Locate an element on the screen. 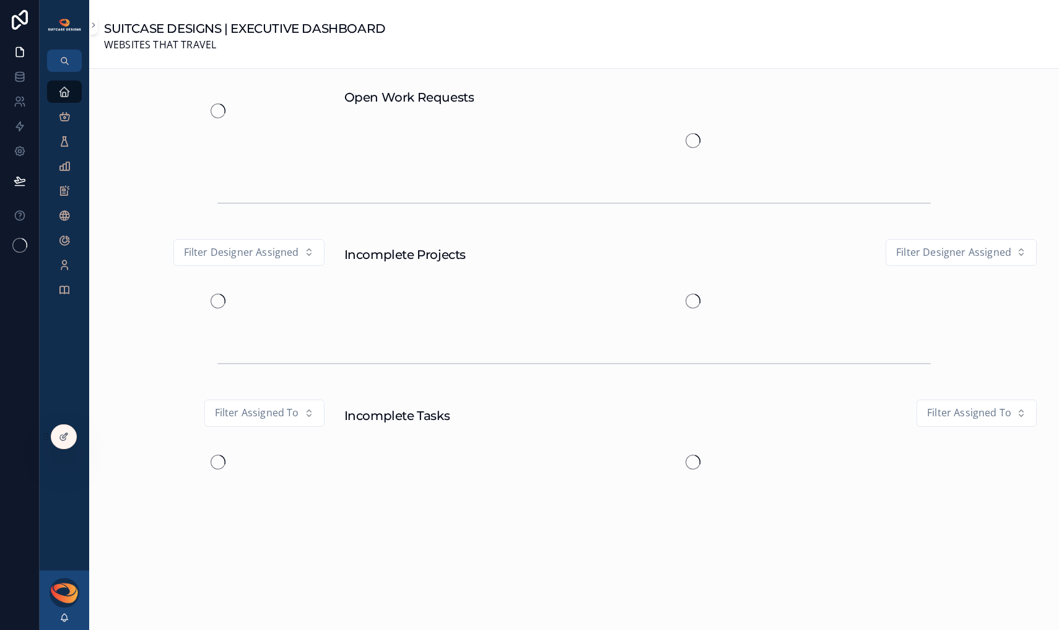 The image size is (1059, 630). h1: Open Work Requests is located at coordinates (409, 97).